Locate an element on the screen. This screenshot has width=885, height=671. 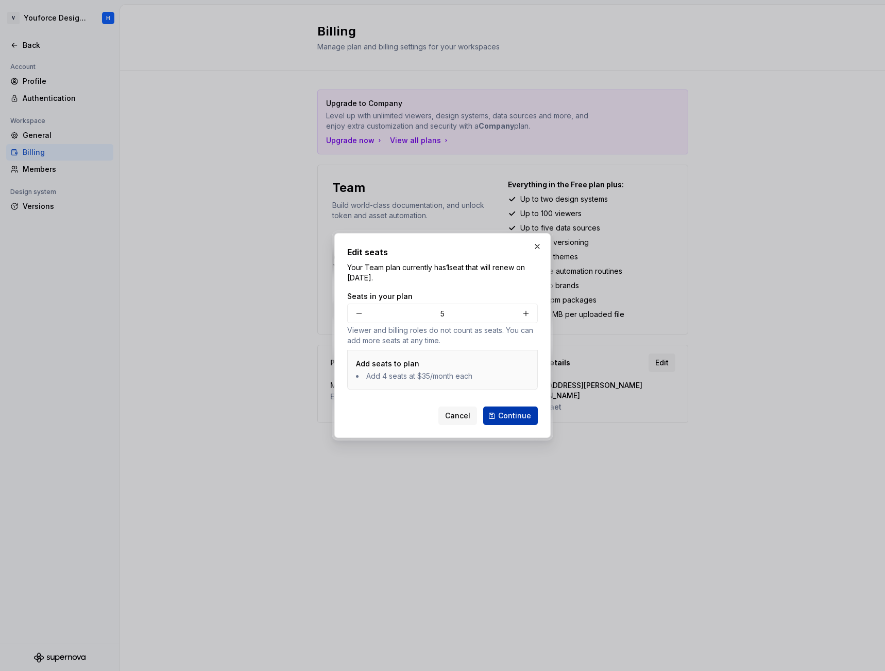
span: Continue is located at coordinates (514, 416).